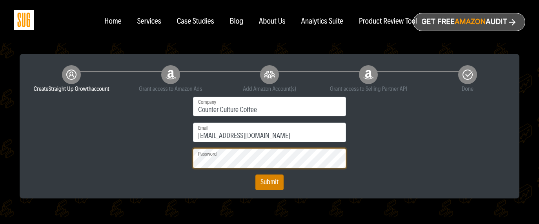  What do you see at coordinates (270, 182) in the screenshot?
I see `button: Submit` at bounding box center [270, 182].